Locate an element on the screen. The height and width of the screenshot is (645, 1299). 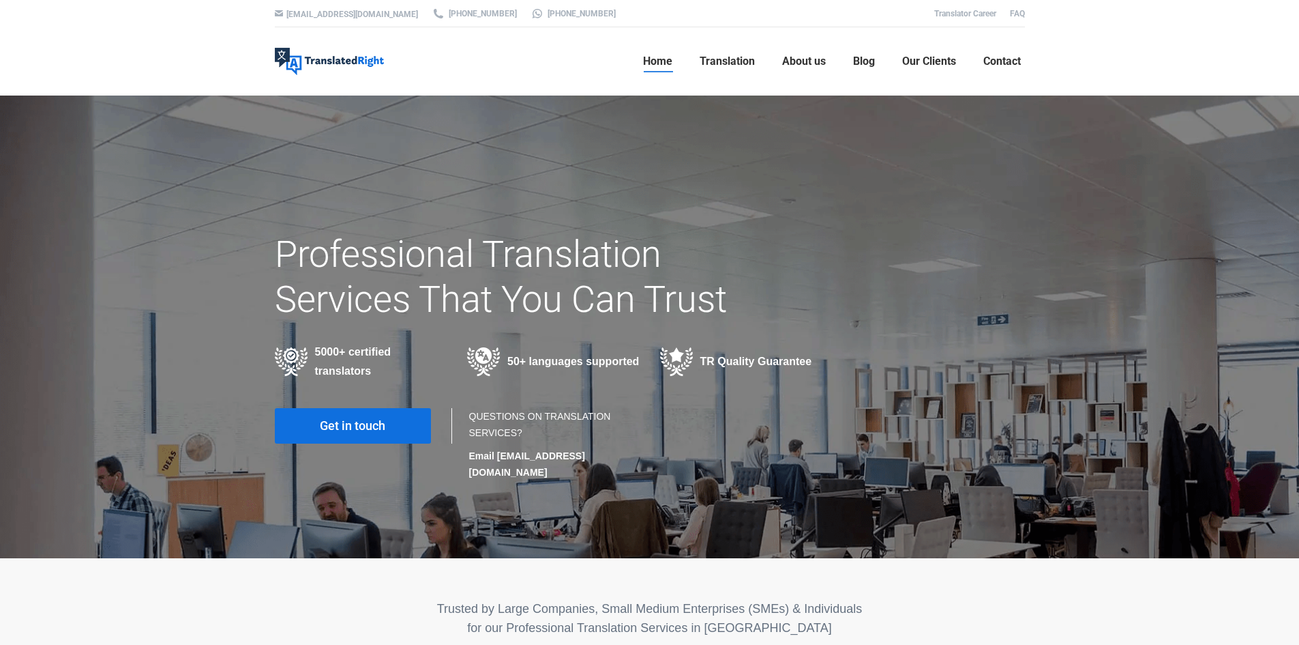
div: 50+ languages supported is located at coordinates (553, 362).